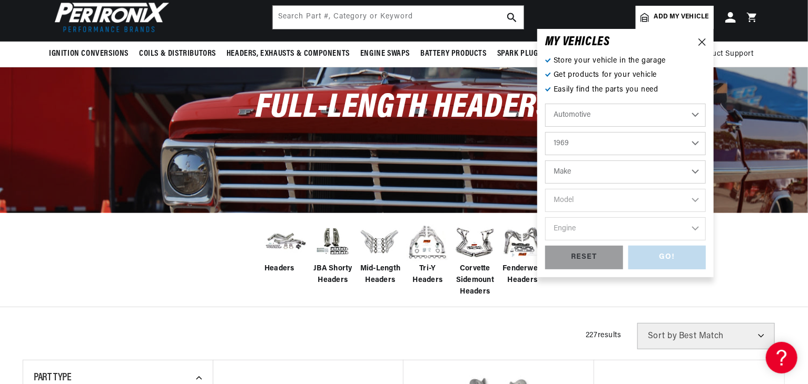 This screenshot has width=808, height=384. What do you see at coordinates (91, 54) in the screenshot?
I see `summary: Ignition Conversions` at bounding box center [91, 54].